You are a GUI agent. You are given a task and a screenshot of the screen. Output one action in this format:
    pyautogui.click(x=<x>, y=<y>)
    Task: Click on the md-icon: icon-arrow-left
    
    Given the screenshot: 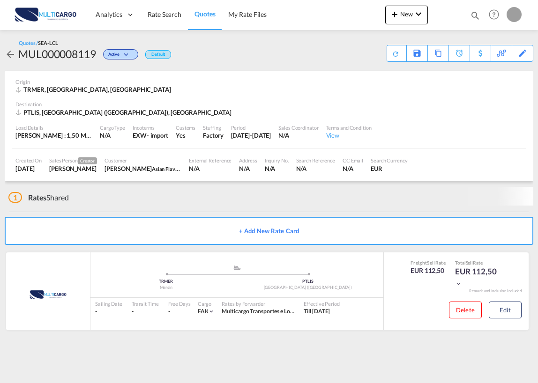 What is the action you would take?
    pyautogui.click(x=10, y=54)
    